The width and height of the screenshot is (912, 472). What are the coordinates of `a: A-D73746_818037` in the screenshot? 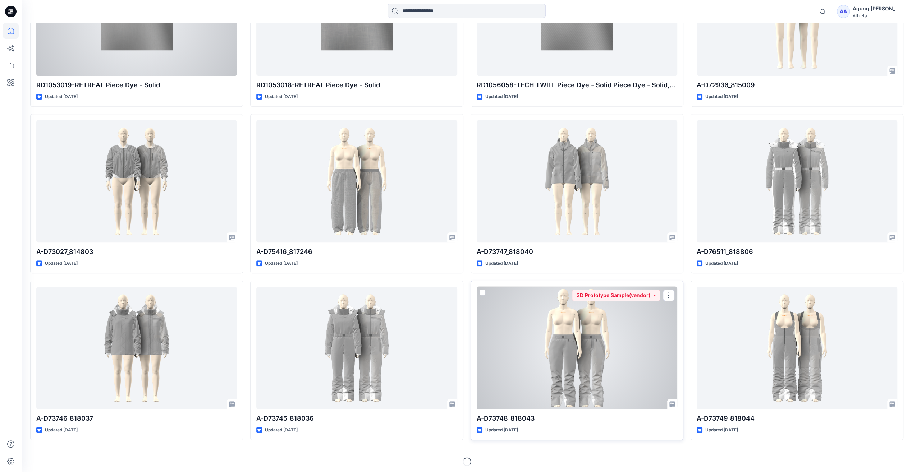 It's located at (137, 348).